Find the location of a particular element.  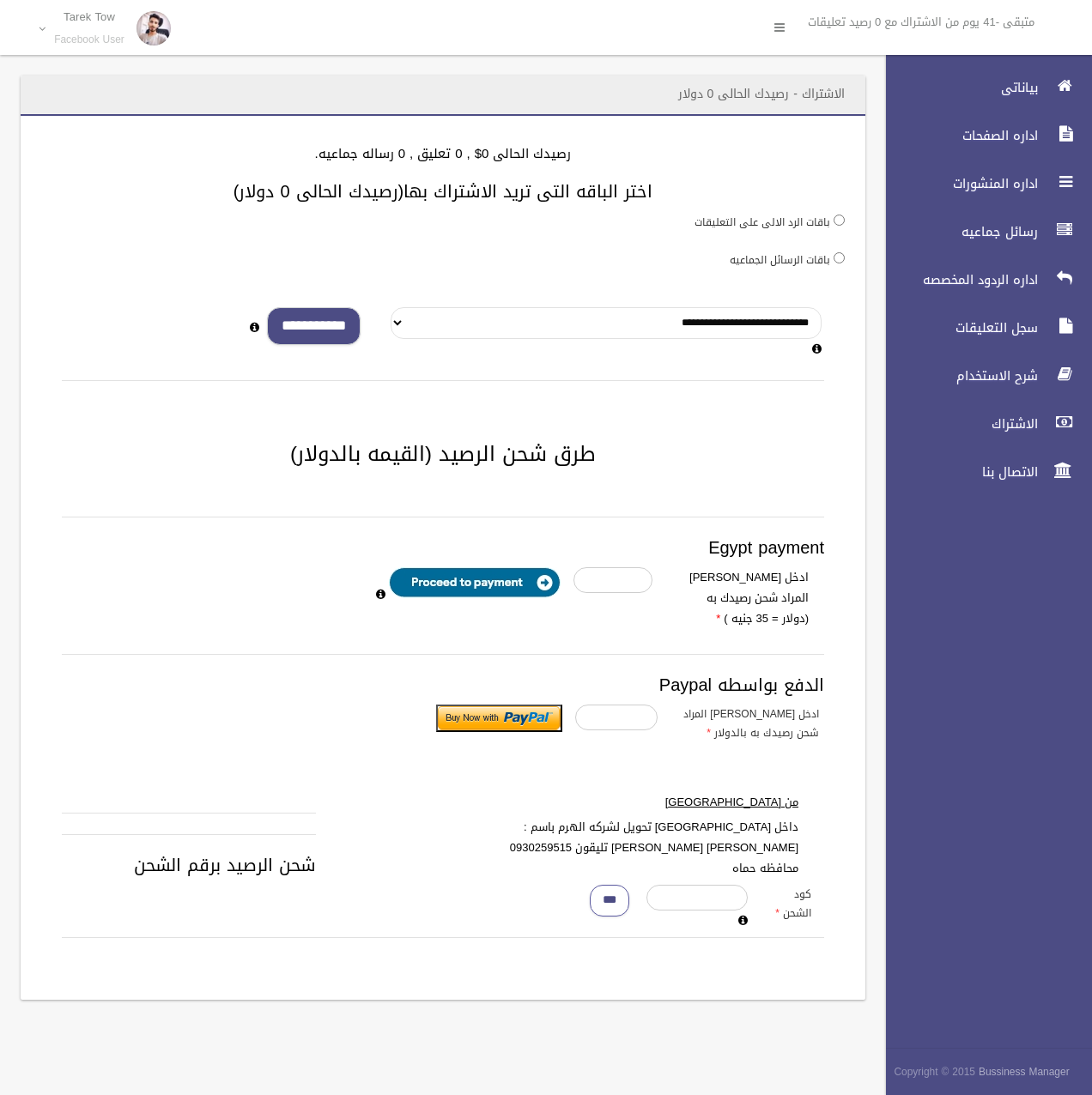

span: اداره الصفحات is located at coordinates (957, 136).